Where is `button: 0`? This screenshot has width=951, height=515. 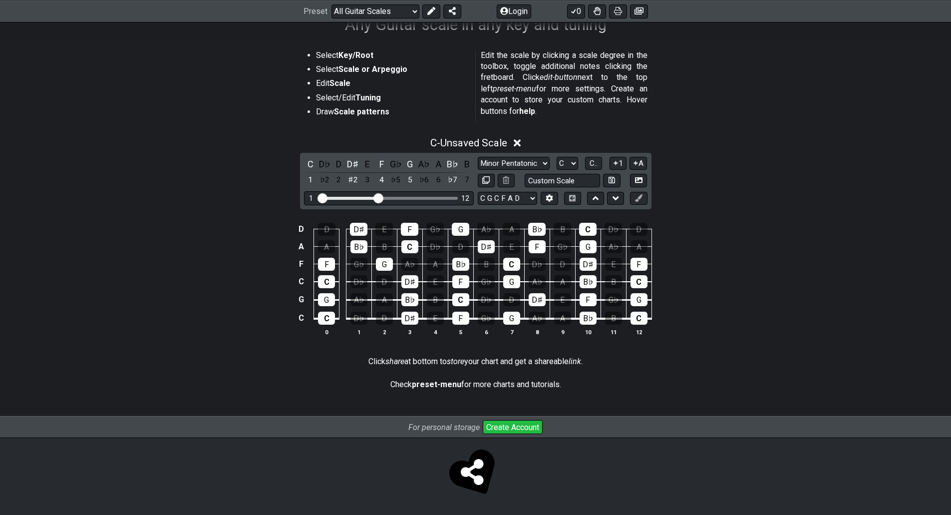
button: 0 is located at coordinates (576, 11).